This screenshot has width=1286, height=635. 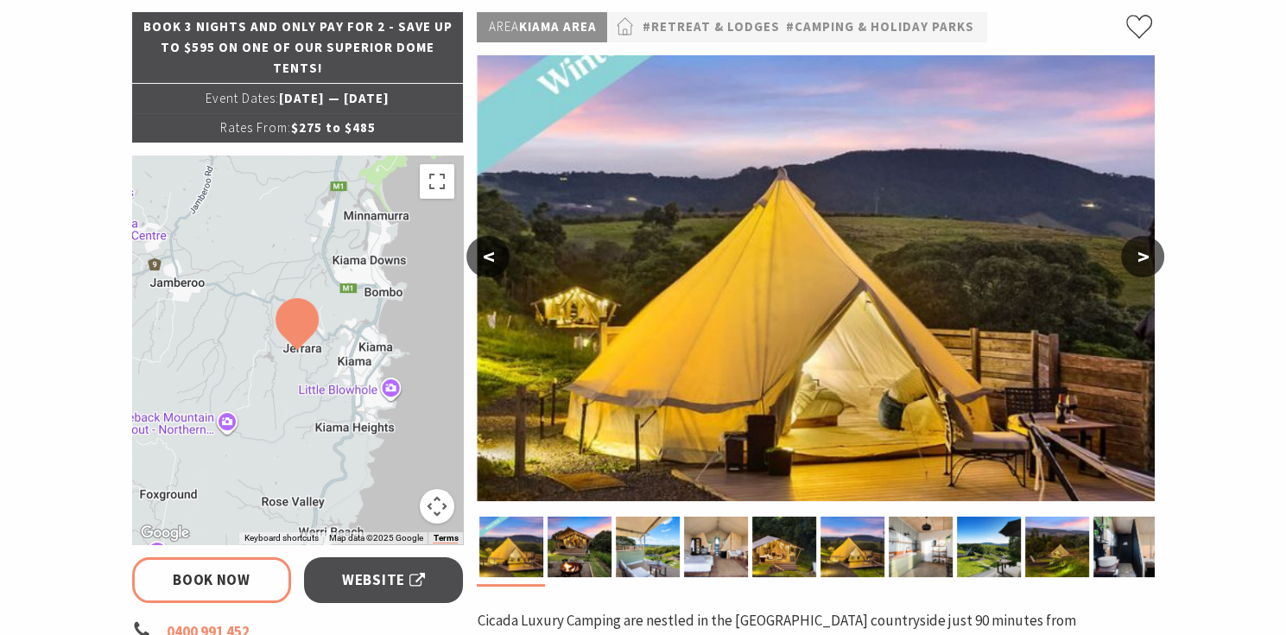 What do you see at coordinates (989, 547) in the screenshot?
I see `img: Green Grocer Bell Tent deck with view` at bounding box center [989, 547].